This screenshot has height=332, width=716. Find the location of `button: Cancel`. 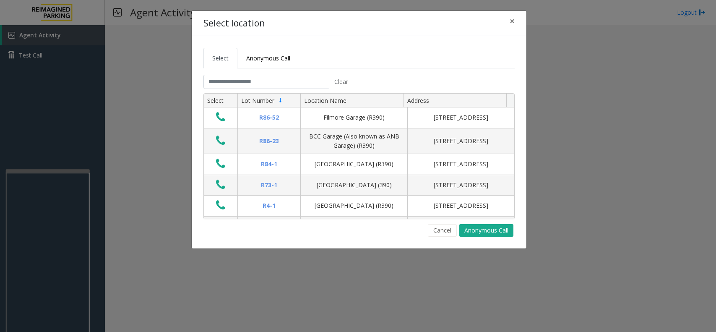

button: Cancel is located at coordinates (442, 230).